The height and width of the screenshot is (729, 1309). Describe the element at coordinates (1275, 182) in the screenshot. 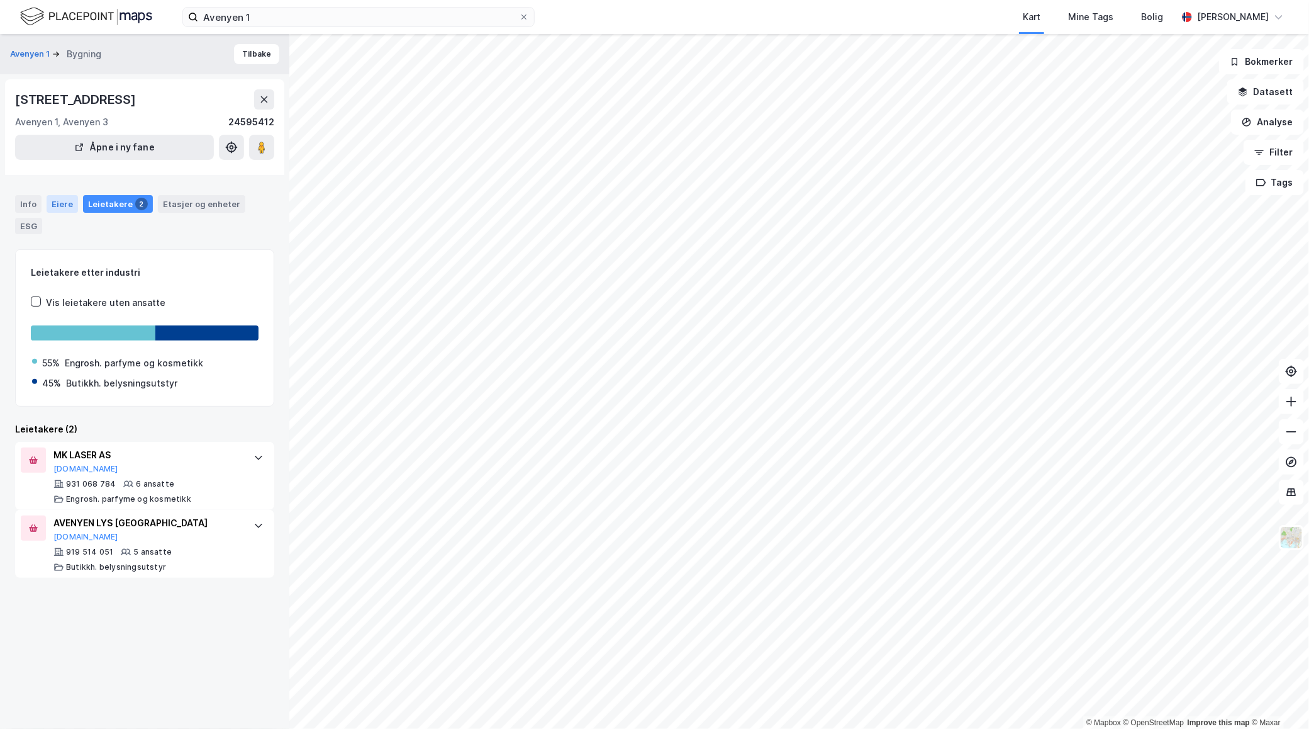

I see `button: Tags` at that location.